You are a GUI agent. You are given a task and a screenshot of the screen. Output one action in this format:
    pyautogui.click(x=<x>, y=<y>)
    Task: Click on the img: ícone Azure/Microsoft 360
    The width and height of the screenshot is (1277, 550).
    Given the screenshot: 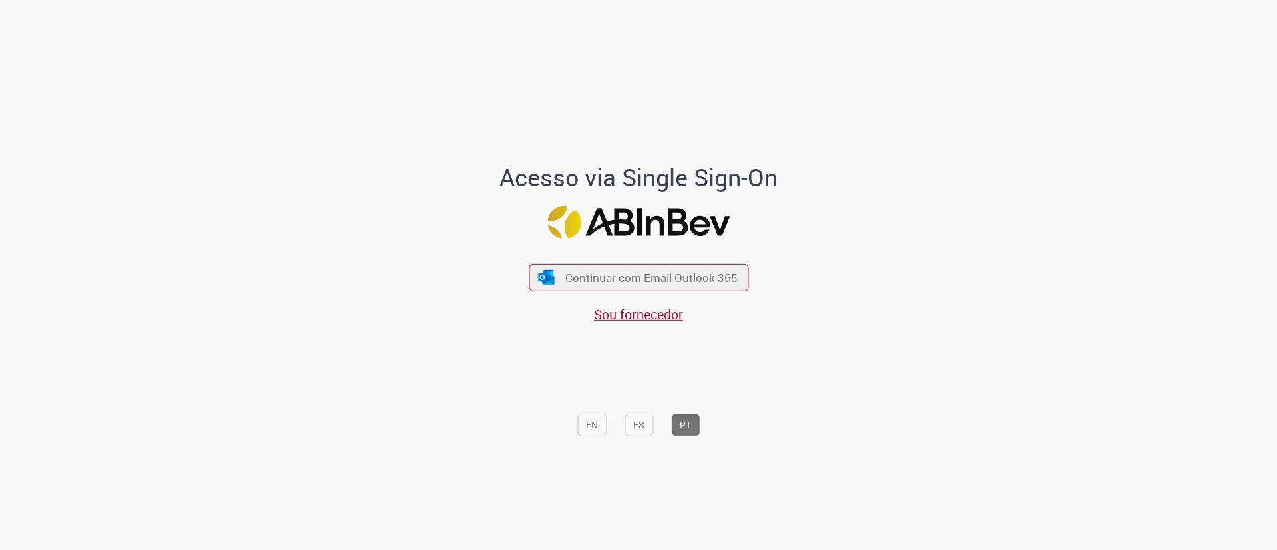 What is the action you would take?
    pyautogui.click(x=547, y=277)
    